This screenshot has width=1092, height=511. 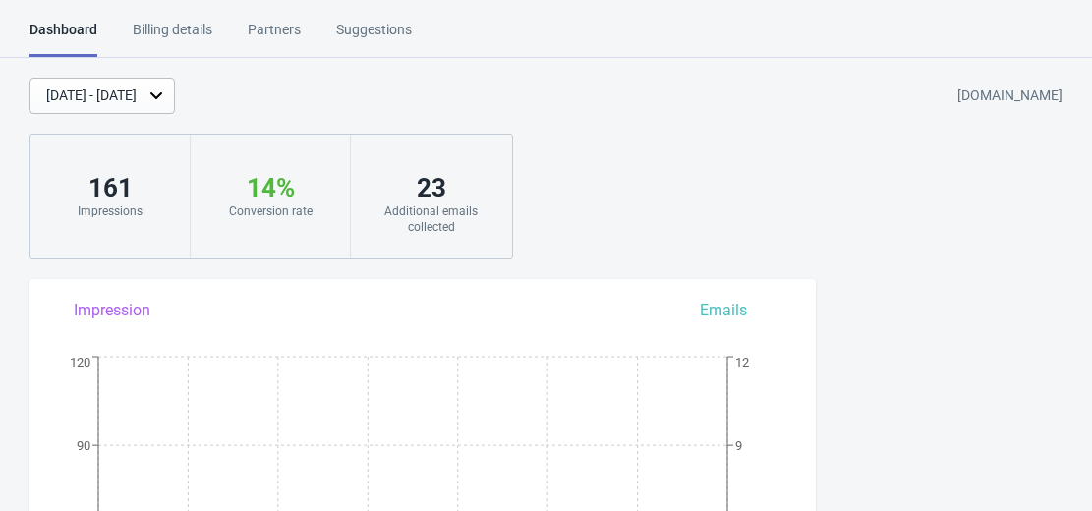 I want to click on div: Additional emails collected, so click(x=431, y=219).